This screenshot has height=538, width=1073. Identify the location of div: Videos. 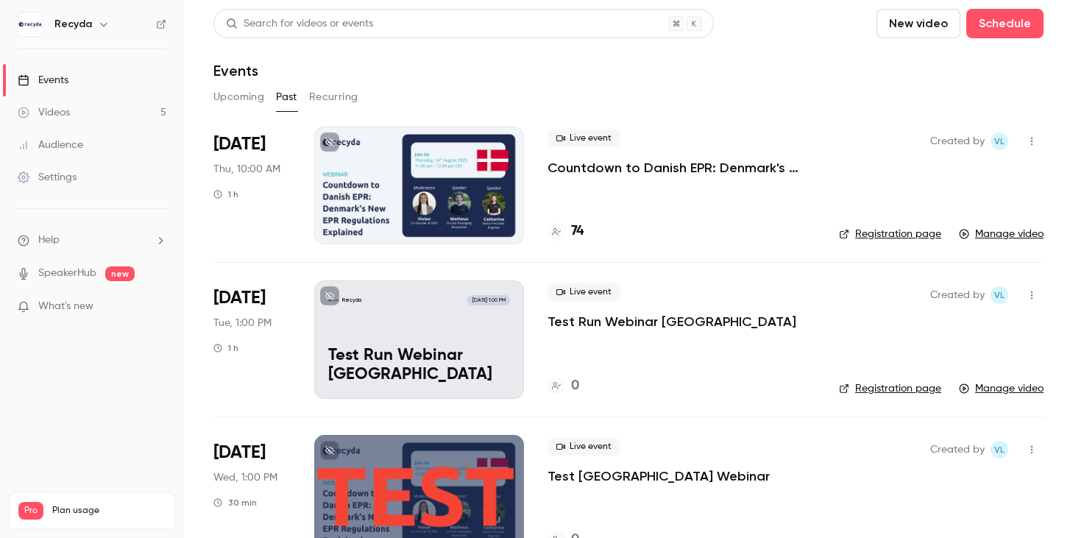
(43, 113).